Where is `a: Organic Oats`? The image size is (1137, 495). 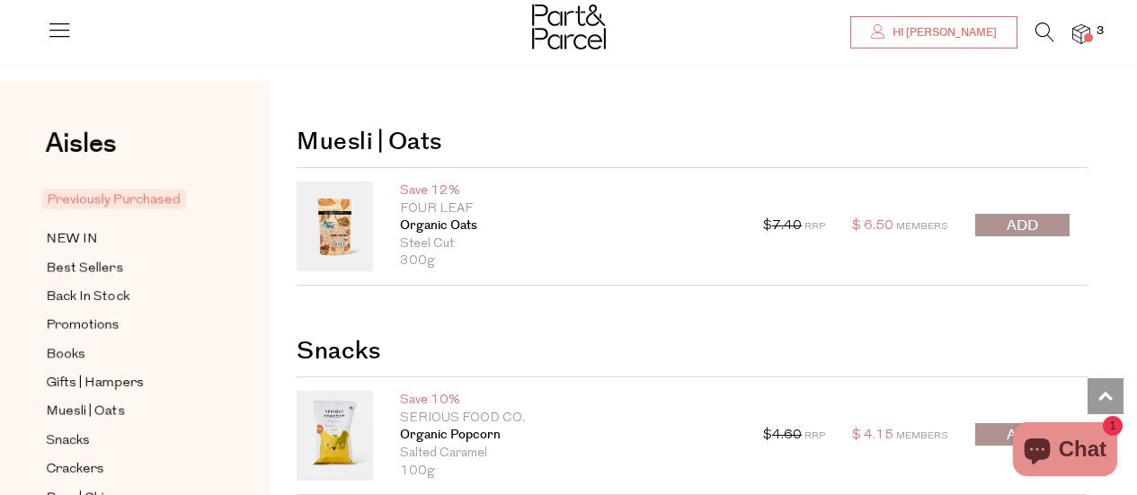
a: Organic Oats is located at coordinates (568, 226).